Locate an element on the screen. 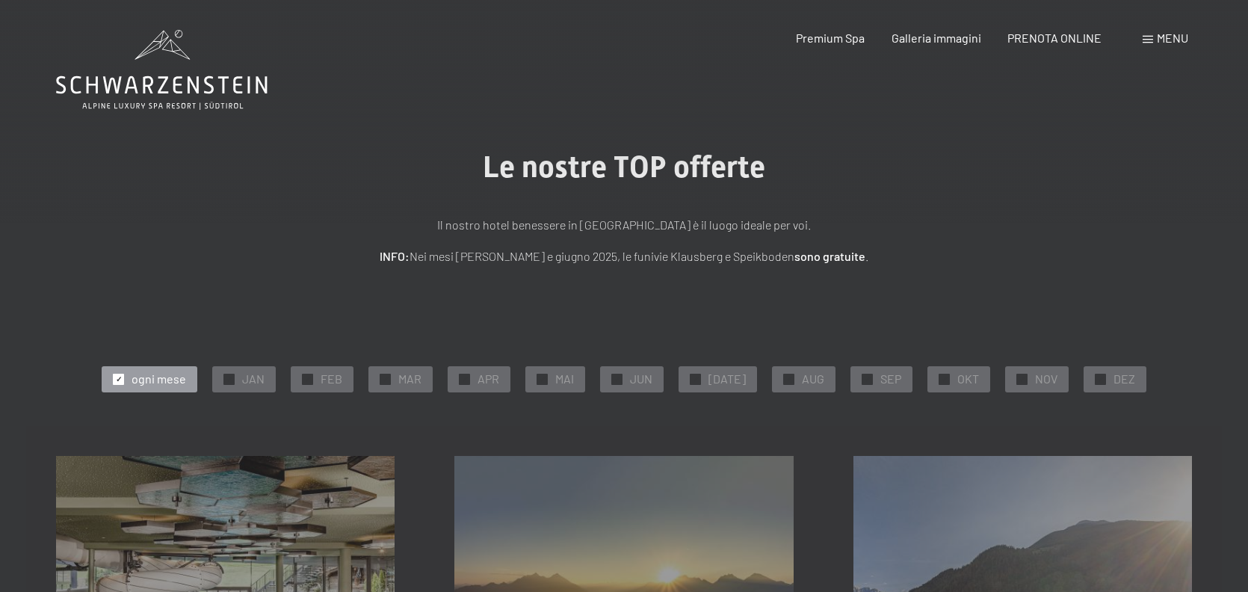 Image resolution: width=1248 pixels, height=592 pixels. span: NOV is located at coordinates (1046, 379).